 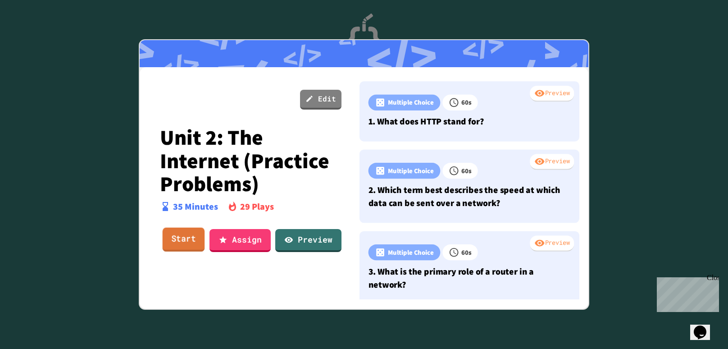 I want to click on div: Chat with us now!Close, so click(x=33, y=30).